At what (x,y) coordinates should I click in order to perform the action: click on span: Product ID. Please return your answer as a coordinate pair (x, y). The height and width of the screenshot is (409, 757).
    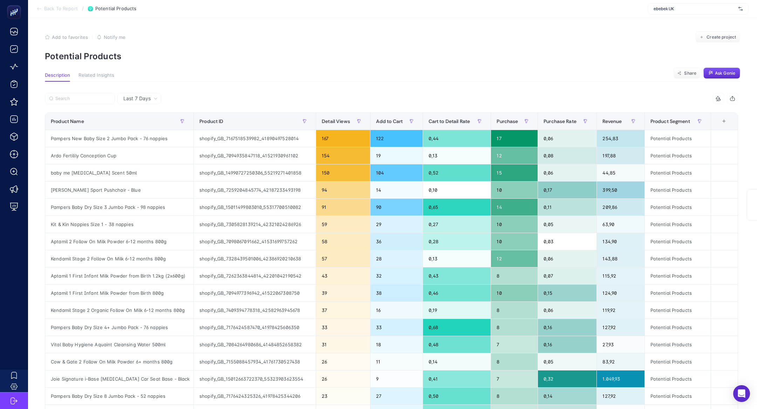
    Looking at the image, I should click on (211, 121).